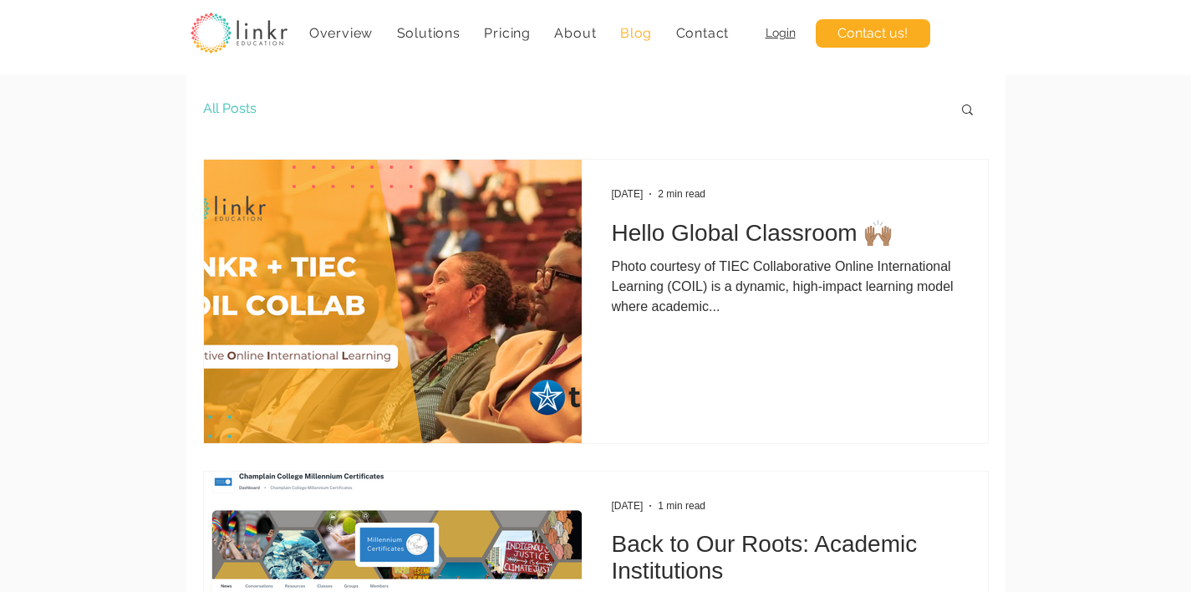  I want to click on div: About, so click(575, 33).